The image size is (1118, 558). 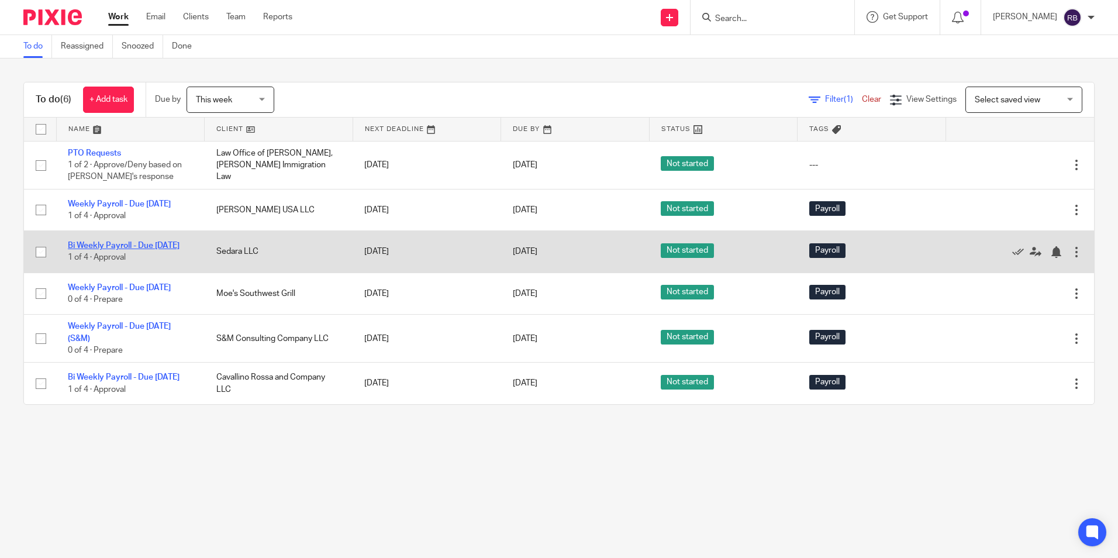 What do you see at coordinates (37, 46) in the screenshot?
I see `a: To do` at bounding box center [37, 46].